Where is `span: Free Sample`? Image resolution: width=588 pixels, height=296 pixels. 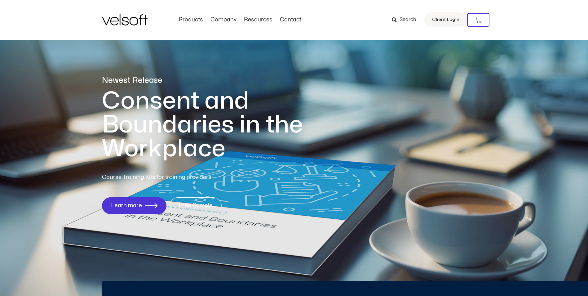
span: Free Sample is located at coordinates (196, 206).